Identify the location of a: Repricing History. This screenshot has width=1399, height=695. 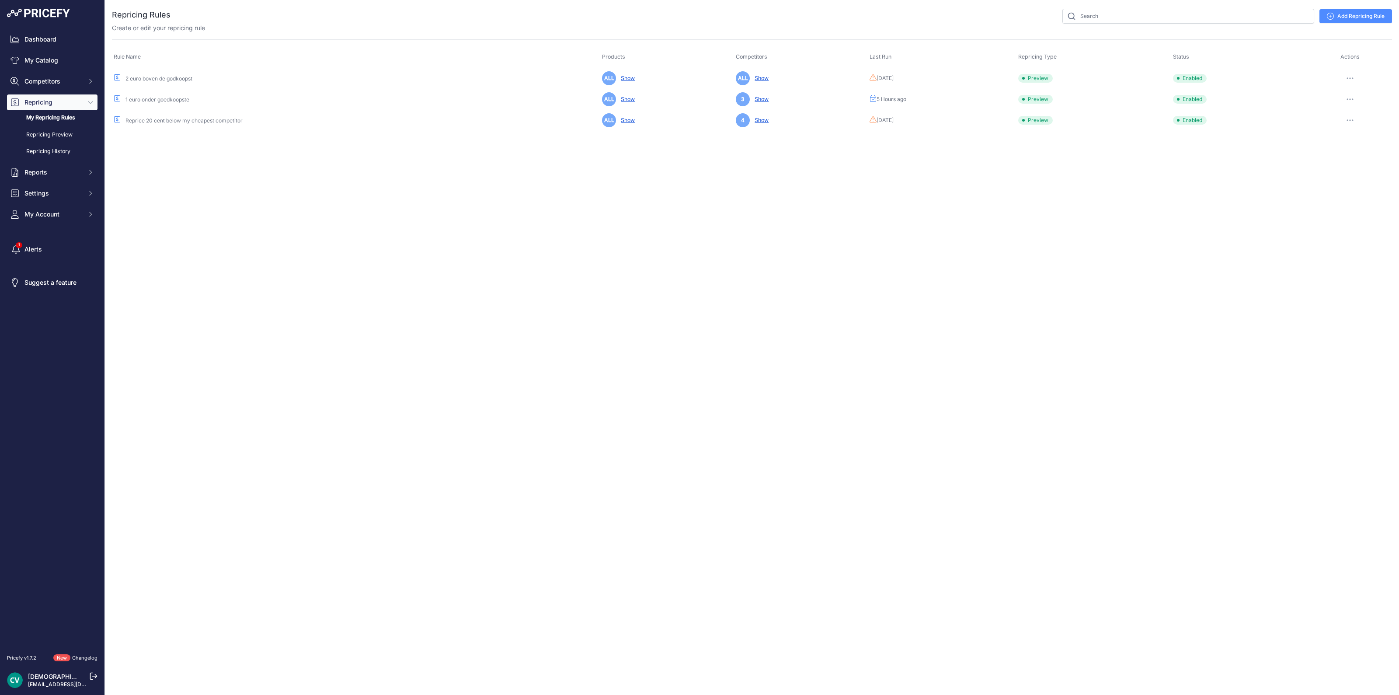
(52, 151).